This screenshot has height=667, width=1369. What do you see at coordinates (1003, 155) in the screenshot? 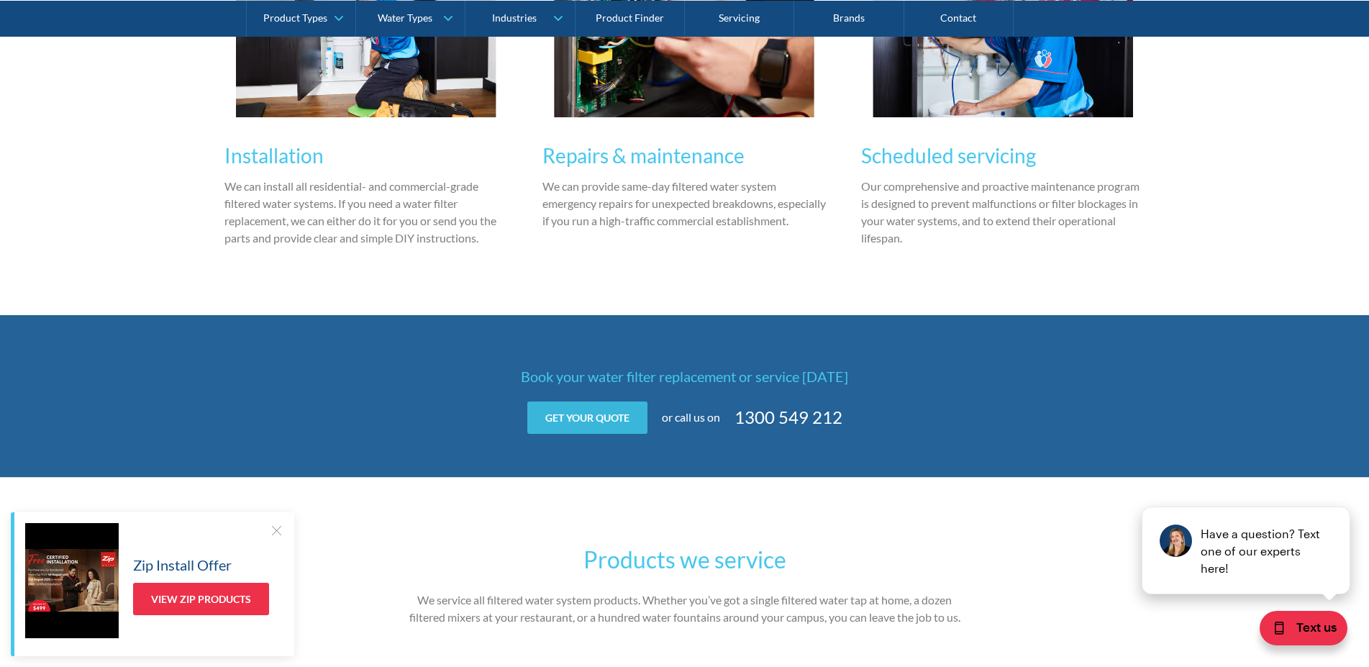
I see `h3: Scheduled servicing` at bounding box center [1003, 155].